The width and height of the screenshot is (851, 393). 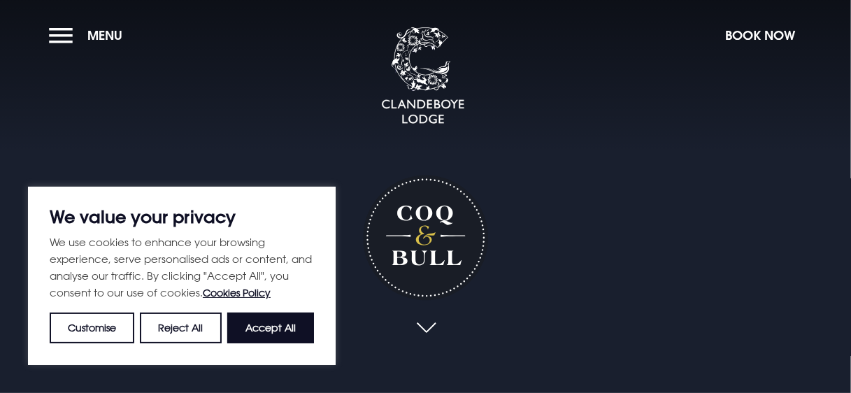 What do you see at coordinates (182, 267) in the screenshot?
I see `p: We use cookies to enhance your browsing experience, serve personalised ads or content, and analys...` at bounding box center [182, 267].